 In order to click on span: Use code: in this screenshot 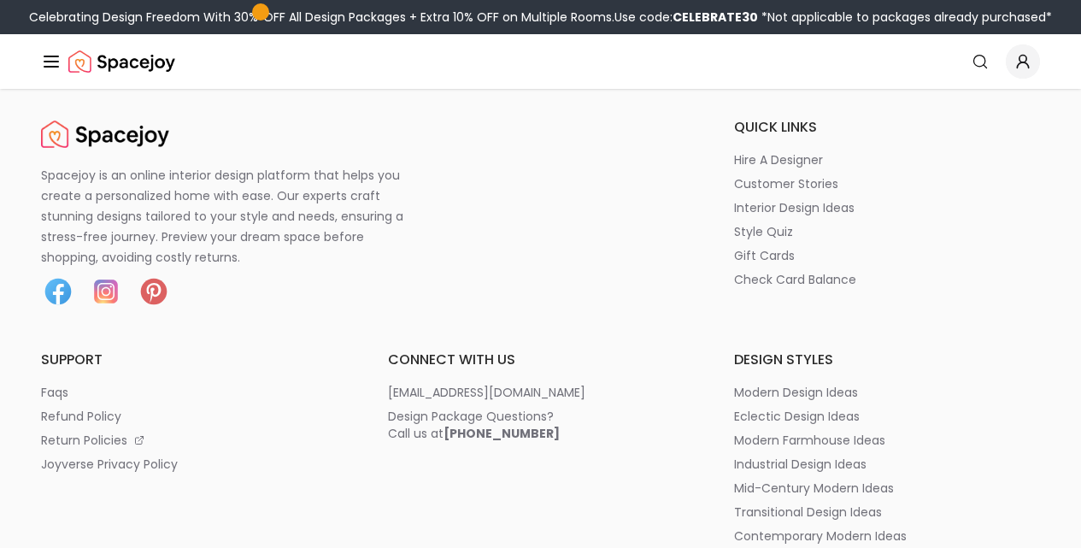, I will do `click(686, 17)`.